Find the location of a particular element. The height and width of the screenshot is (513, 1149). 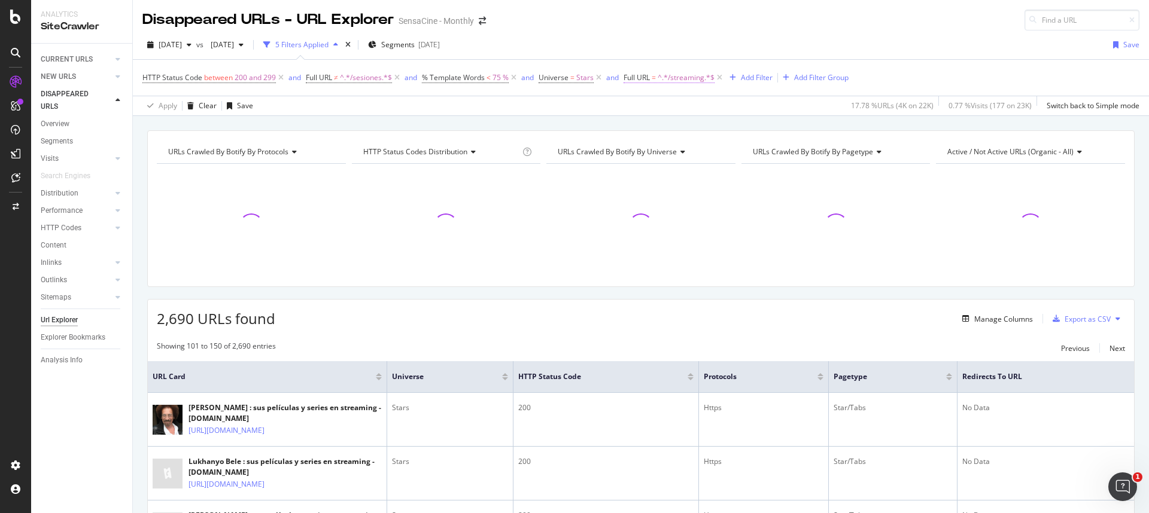

a: HTTP Codes is located at coordinates (76, 228).